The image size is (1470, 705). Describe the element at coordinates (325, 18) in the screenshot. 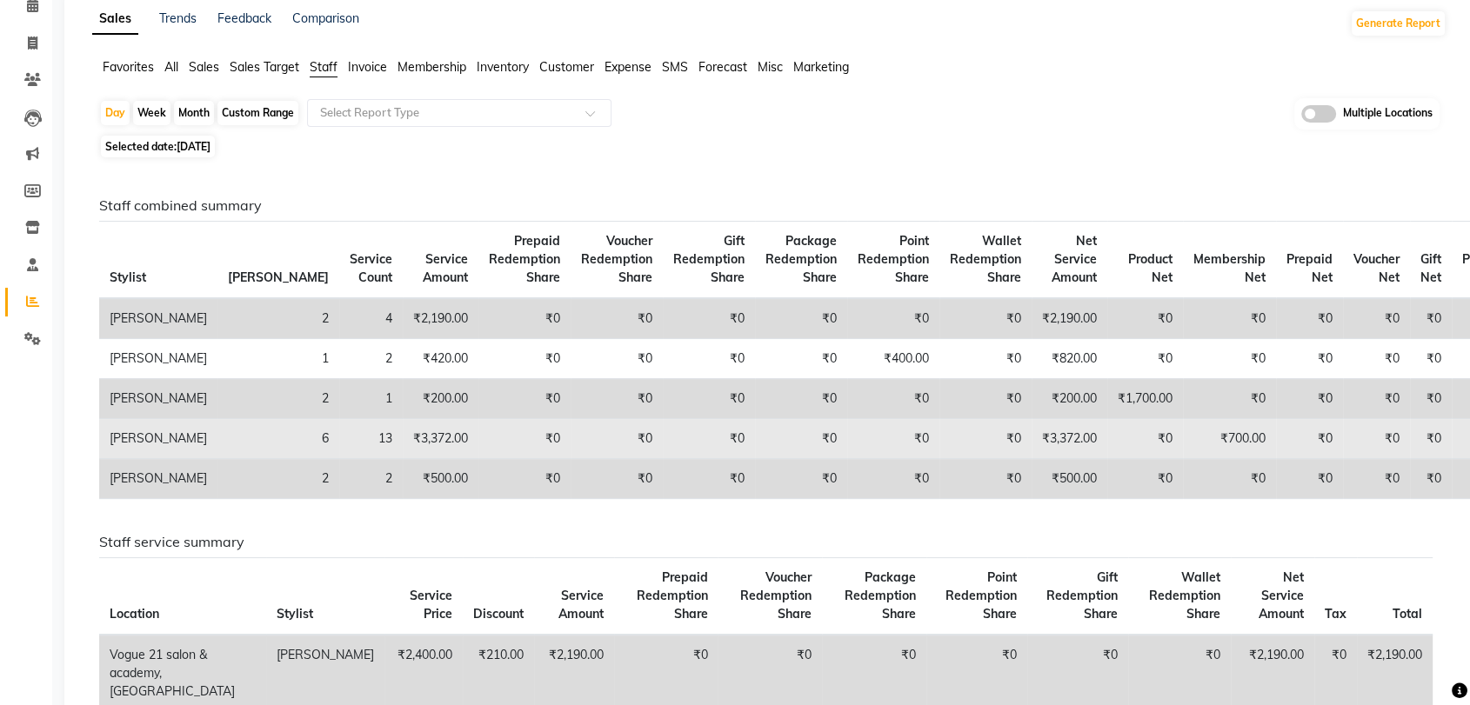

I see `a: Comparison` at that location.